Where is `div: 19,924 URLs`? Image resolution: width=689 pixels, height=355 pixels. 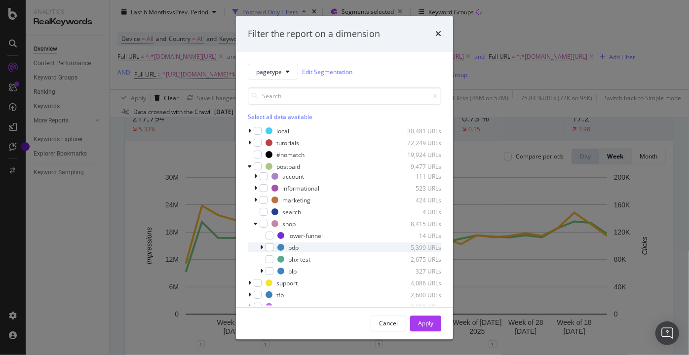 div: 19,924 URLs is located at coordinates (417, 154).